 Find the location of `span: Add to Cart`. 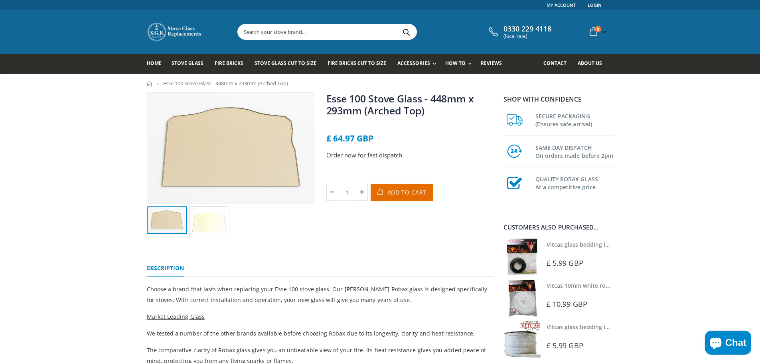

span: Add to Cart is located at coordinates (407, 192).